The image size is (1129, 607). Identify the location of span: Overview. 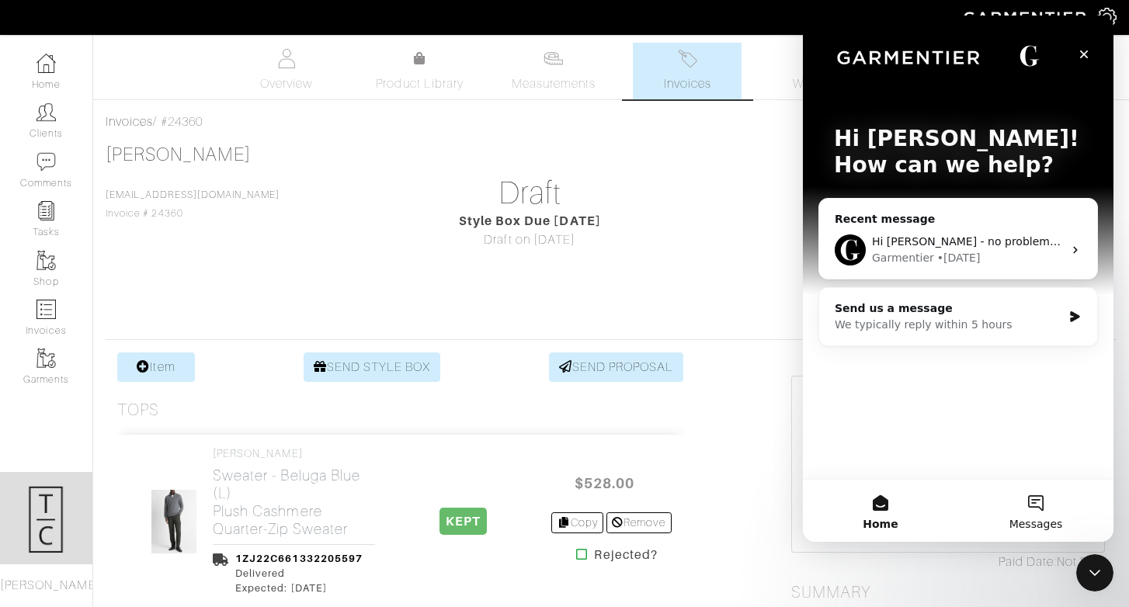
(286, 84).